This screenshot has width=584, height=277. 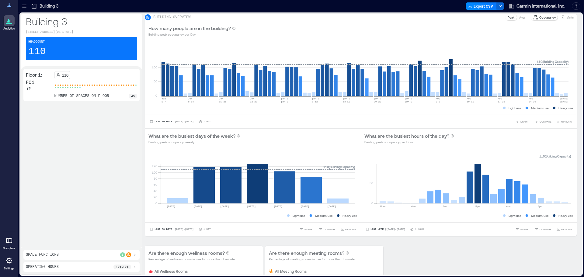 I want to click on text: 1-7, so click(x=164, y=102).